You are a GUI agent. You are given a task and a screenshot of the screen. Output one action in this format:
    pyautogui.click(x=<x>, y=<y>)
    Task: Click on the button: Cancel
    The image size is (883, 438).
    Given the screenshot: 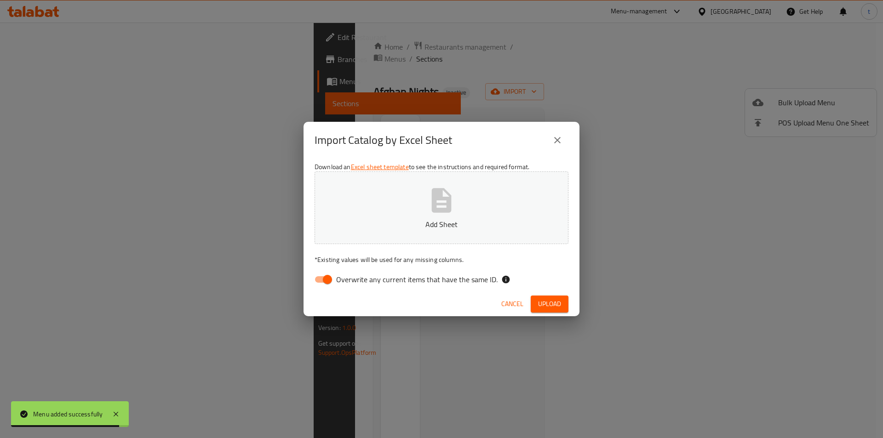 What is the action you would take?
    pyautogui.click(x=512, y=304)
    